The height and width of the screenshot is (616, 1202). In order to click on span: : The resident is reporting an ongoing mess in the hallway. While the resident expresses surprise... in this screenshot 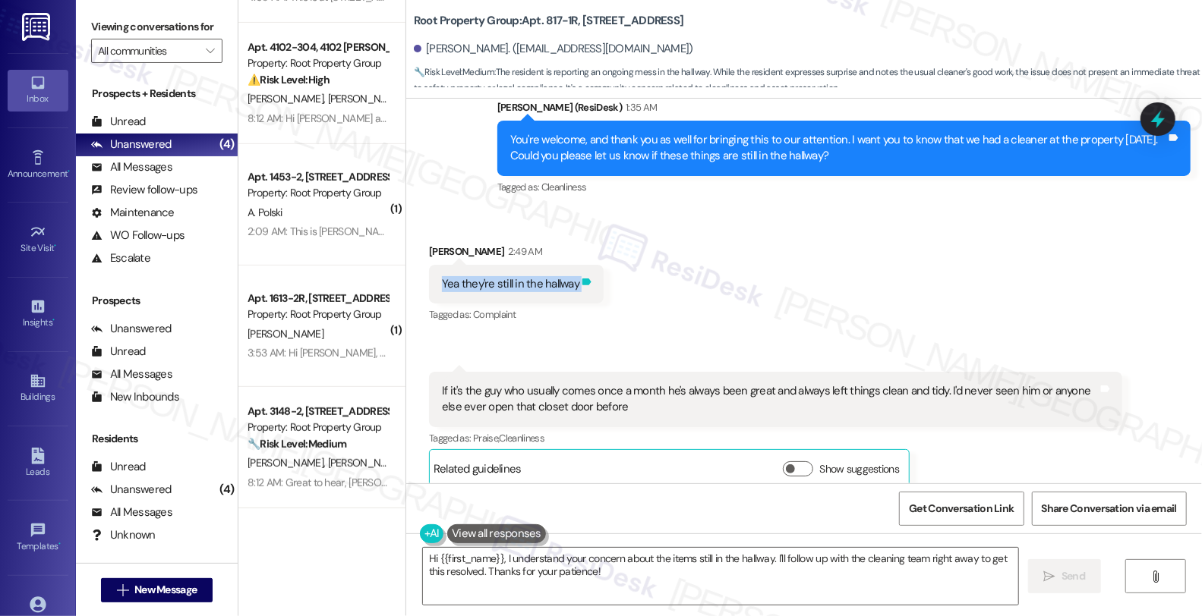, I will do `click(808, 80)`.